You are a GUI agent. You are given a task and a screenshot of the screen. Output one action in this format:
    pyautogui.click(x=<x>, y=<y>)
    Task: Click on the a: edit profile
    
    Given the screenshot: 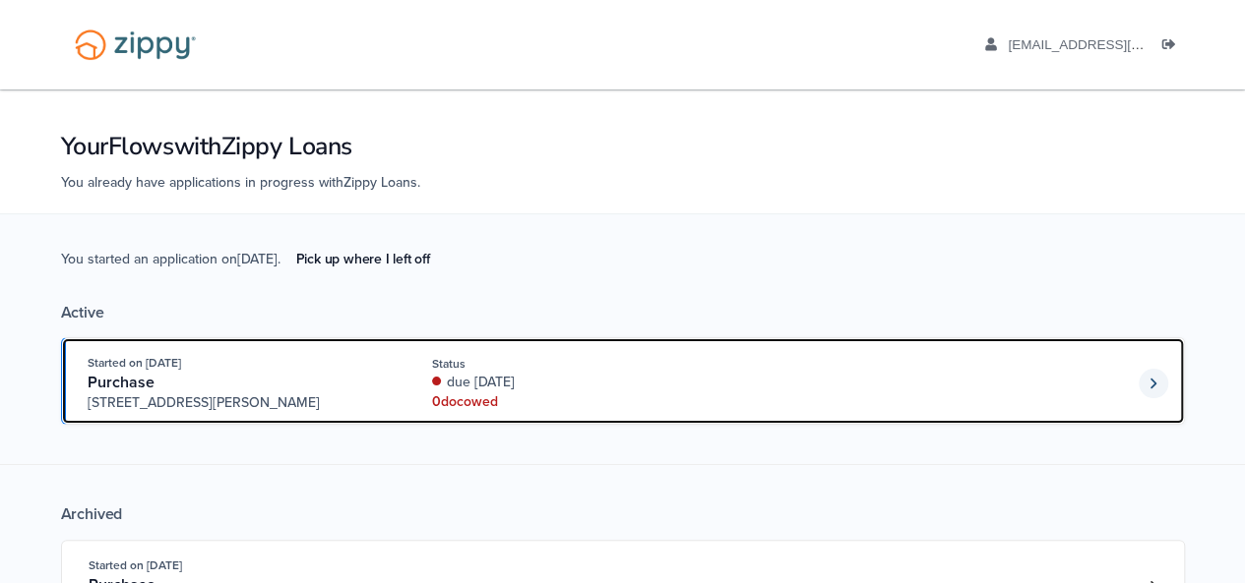 What is the action you would take?
    pyautogui.click(x=1109, y=47)
    